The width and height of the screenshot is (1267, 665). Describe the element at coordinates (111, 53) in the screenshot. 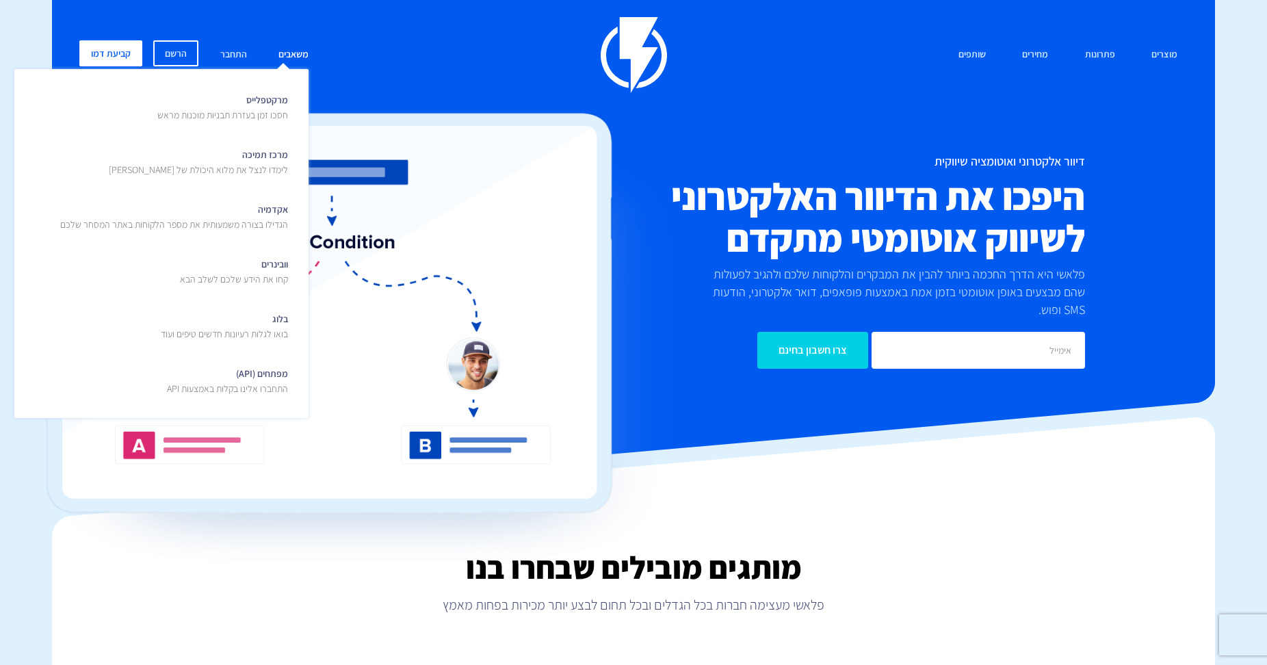

I see `a: קביעת דמו` at that location.